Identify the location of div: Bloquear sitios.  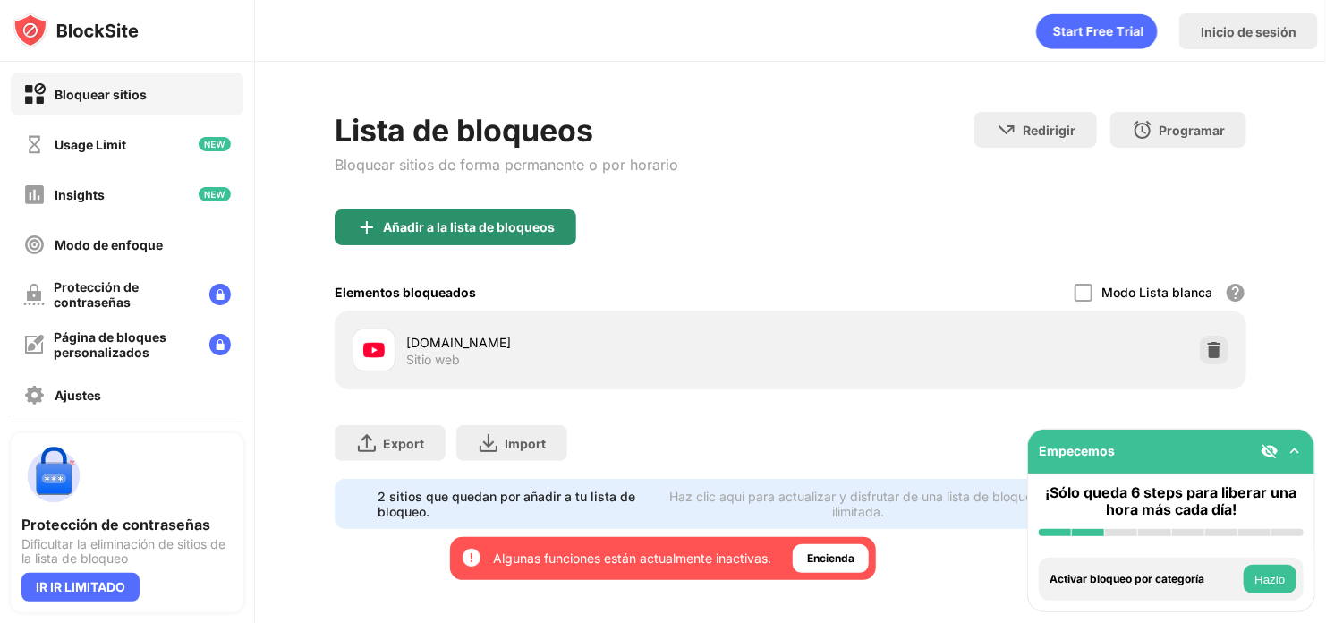
(100, 94).